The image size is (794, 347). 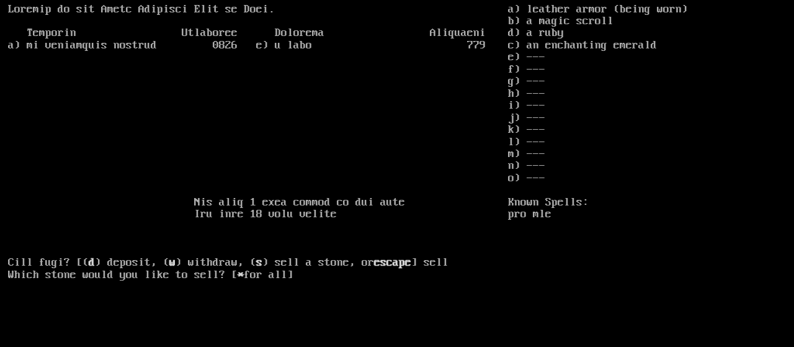 I want to click on b: d, so click(x=92, y=262).